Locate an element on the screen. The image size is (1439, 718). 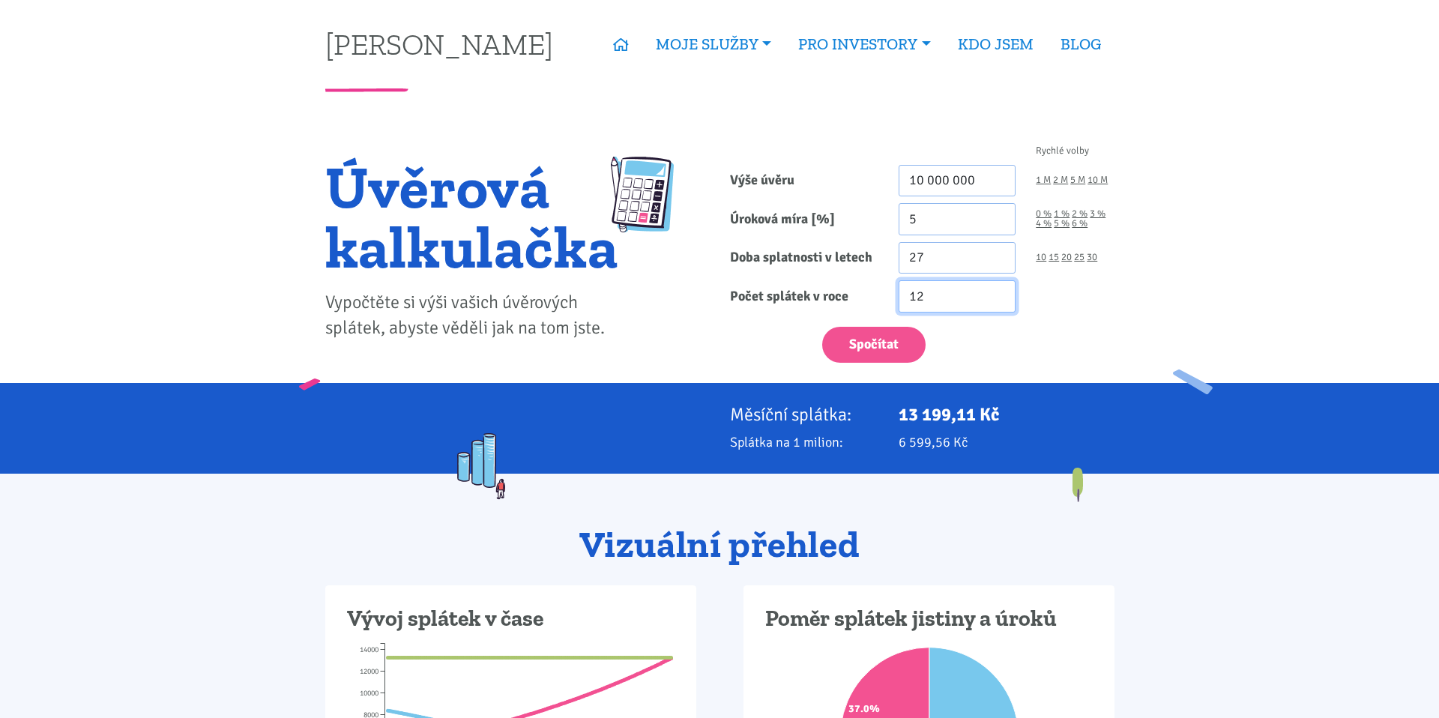
a: 2 % is located at coordinates (1079, 214).